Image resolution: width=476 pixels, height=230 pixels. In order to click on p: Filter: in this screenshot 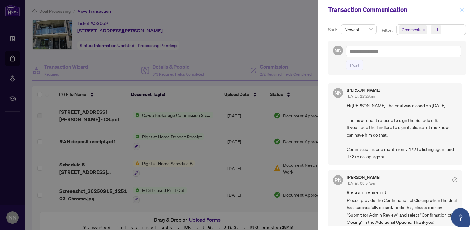, I will do `click(388, 30)`.